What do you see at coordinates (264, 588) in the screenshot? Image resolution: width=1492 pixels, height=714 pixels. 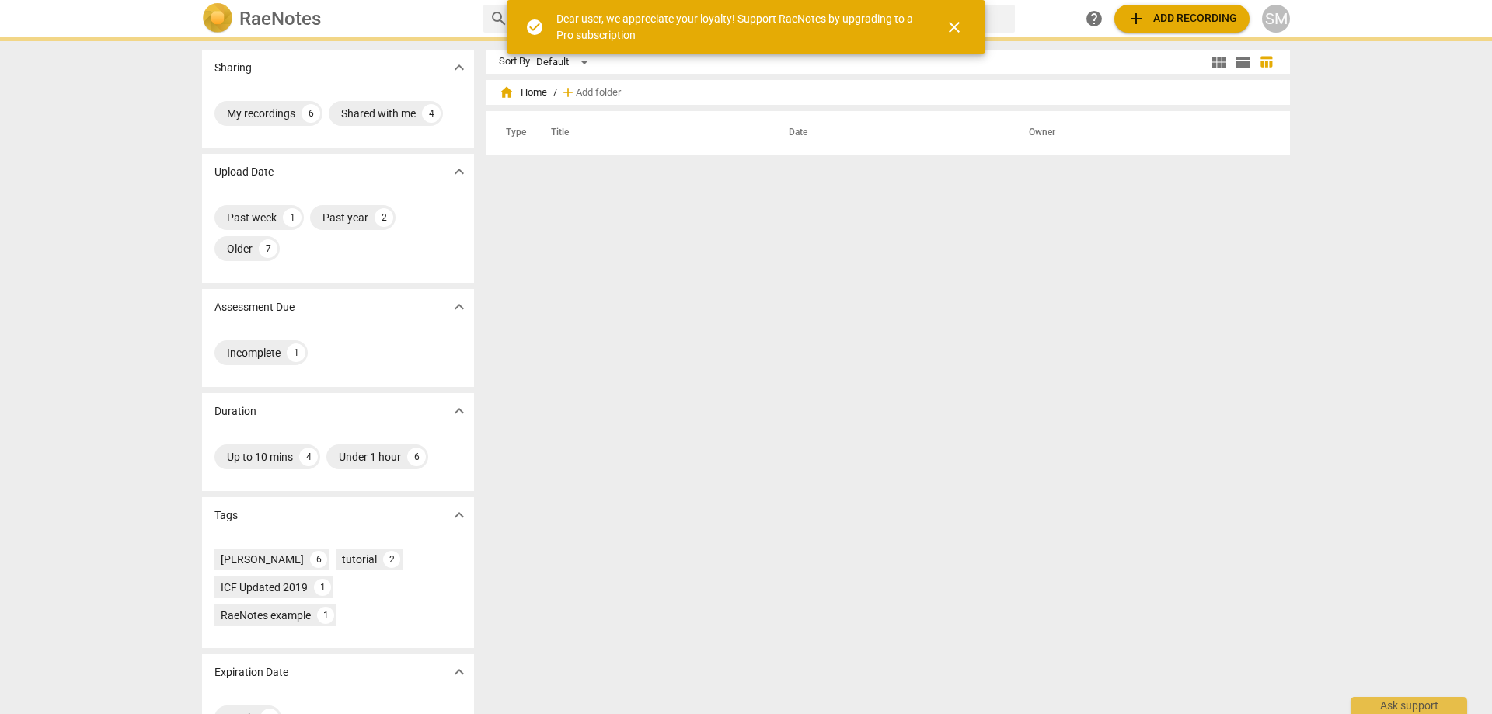 I see `div: ICF Updated 2019` at bounding box center [264, 588].